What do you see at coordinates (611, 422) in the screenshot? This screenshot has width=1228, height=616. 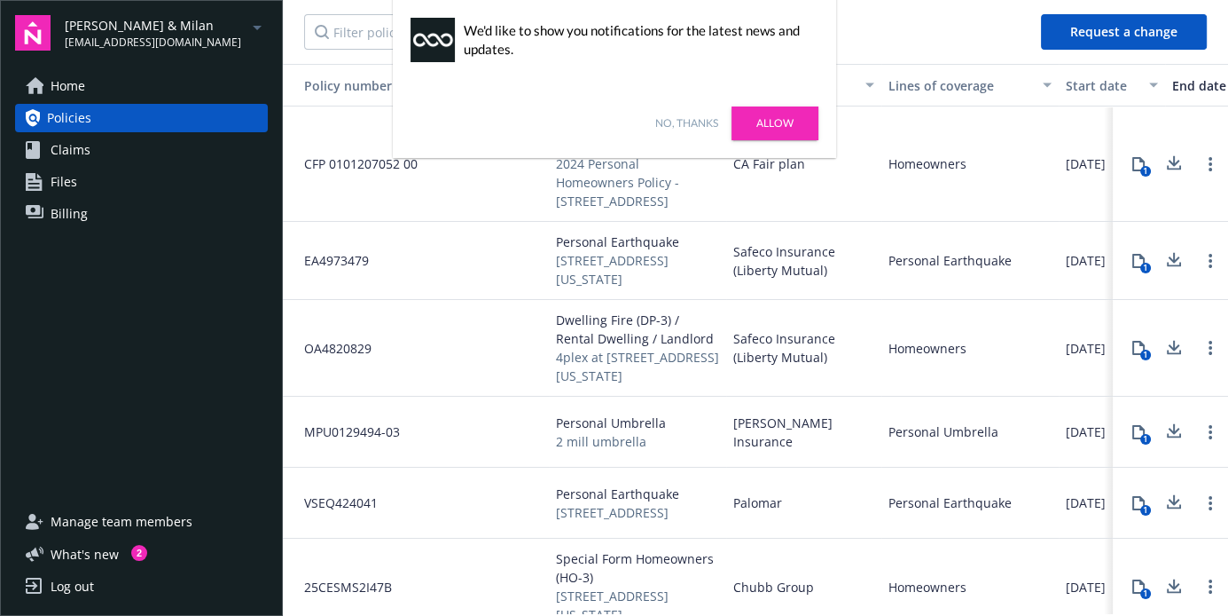 I see `span: Personal Umbrella` at bounding box center [611, 422].